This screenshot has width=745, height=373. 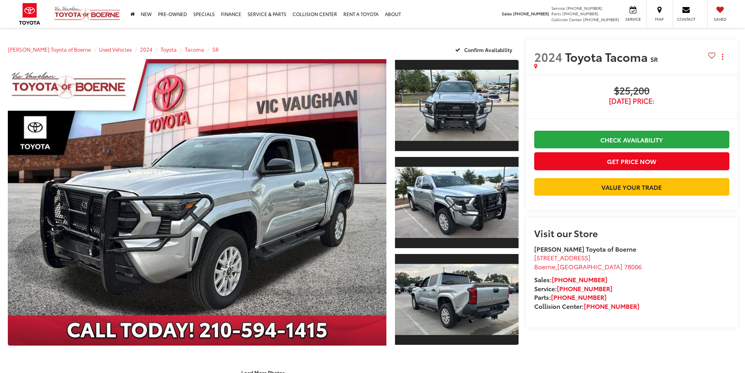 I want to click on span: Toyota, so click(x=169, y=49).